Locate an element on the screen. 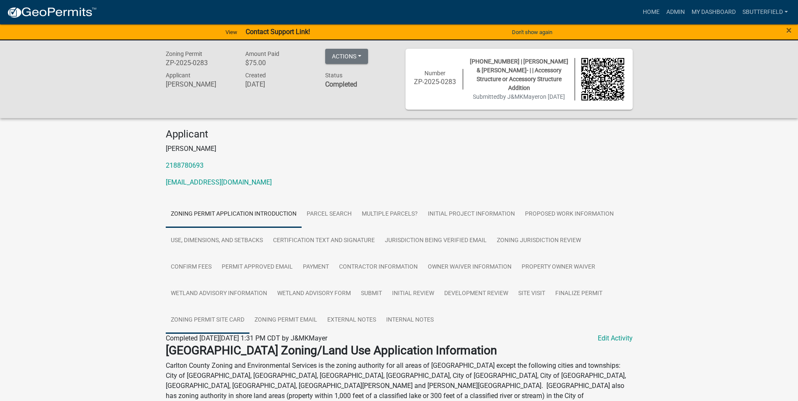 This screenshot has width=798, height=401. a: Wetland Advisory Form is located at coordinates (314, 294).